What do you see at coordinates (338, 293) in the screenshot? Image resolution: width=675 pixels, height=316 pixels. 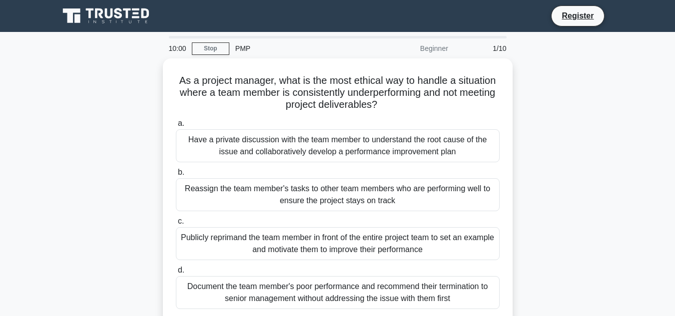 I see `div: Document the team member's poor performance and recommend their termination to senior management ...` at bounding box center [338, 293].